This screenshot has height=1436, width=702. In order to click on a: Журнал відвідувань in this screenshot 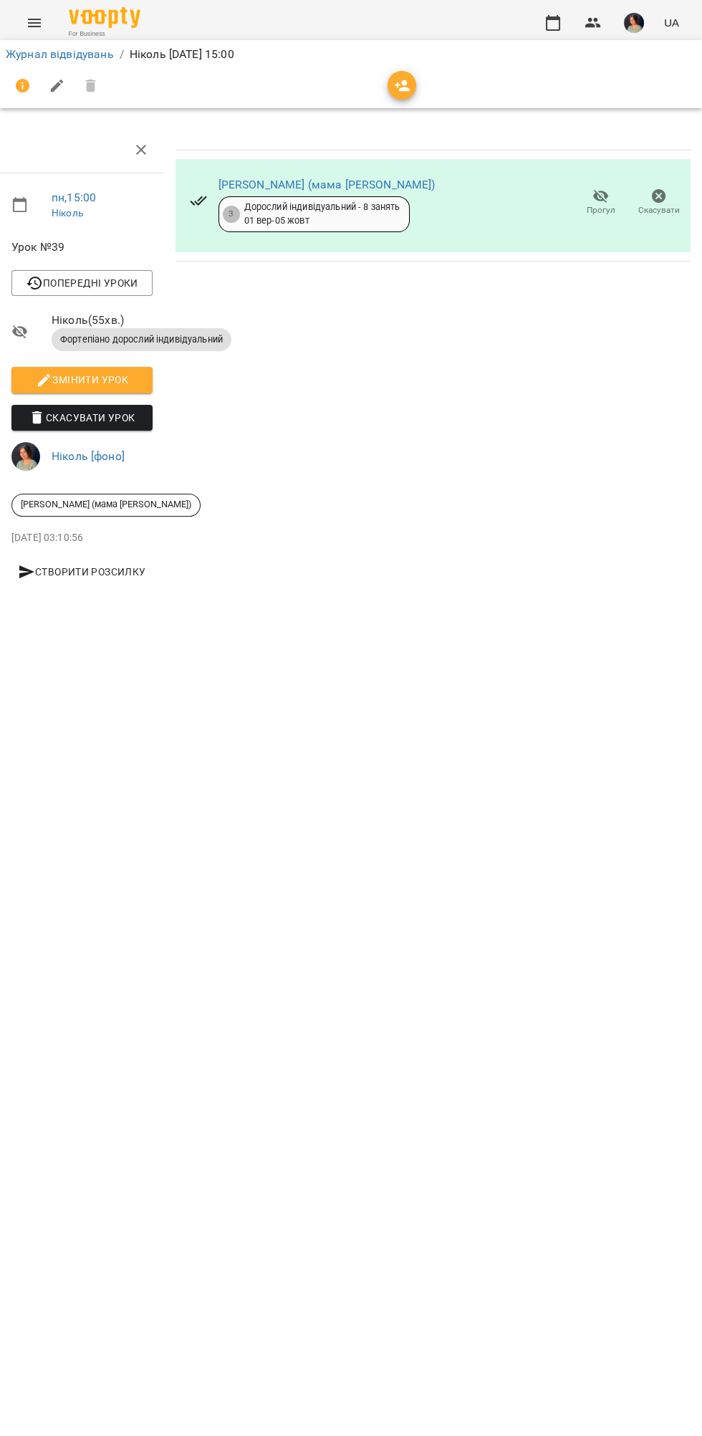, I will do `click(59, 54)`.